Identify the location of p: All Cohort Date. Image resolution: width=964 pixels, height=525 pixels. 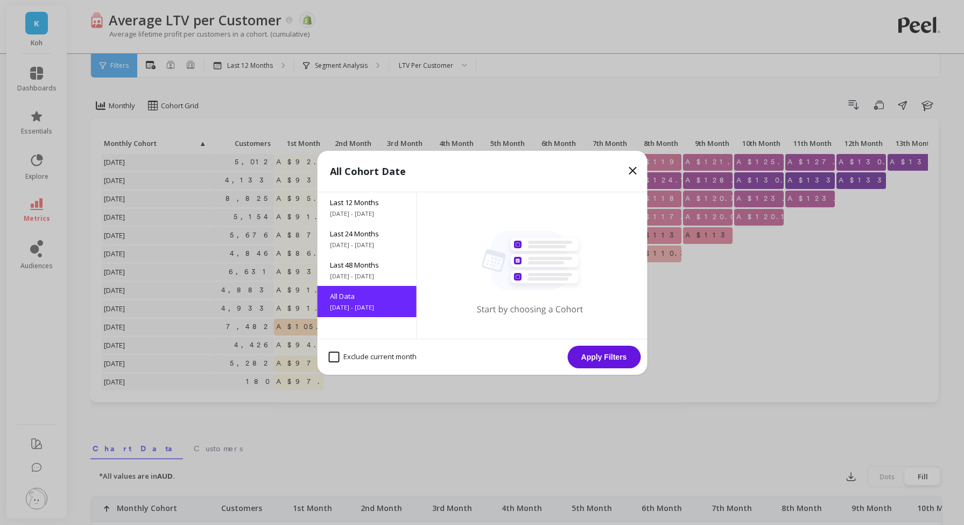
(368, 171).